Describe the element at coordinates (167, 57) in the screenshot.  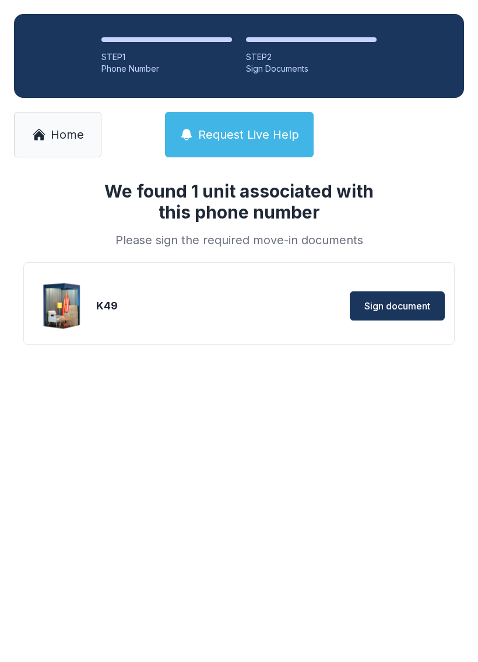
I see `div: STEP 1` at that location.